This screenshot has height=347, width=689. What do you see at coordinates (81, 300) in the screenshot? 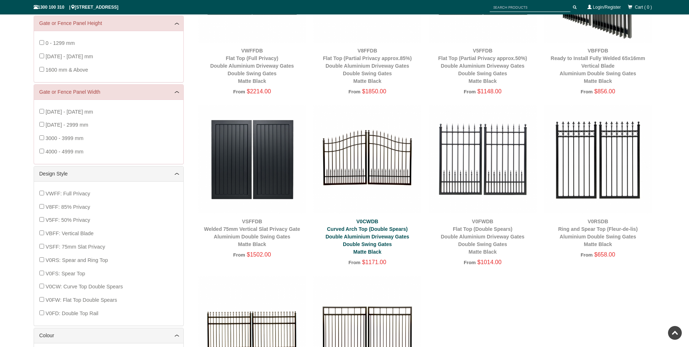
I see `span: V0FW: Flat Top Double Spears` at bounding box center [81, 300].